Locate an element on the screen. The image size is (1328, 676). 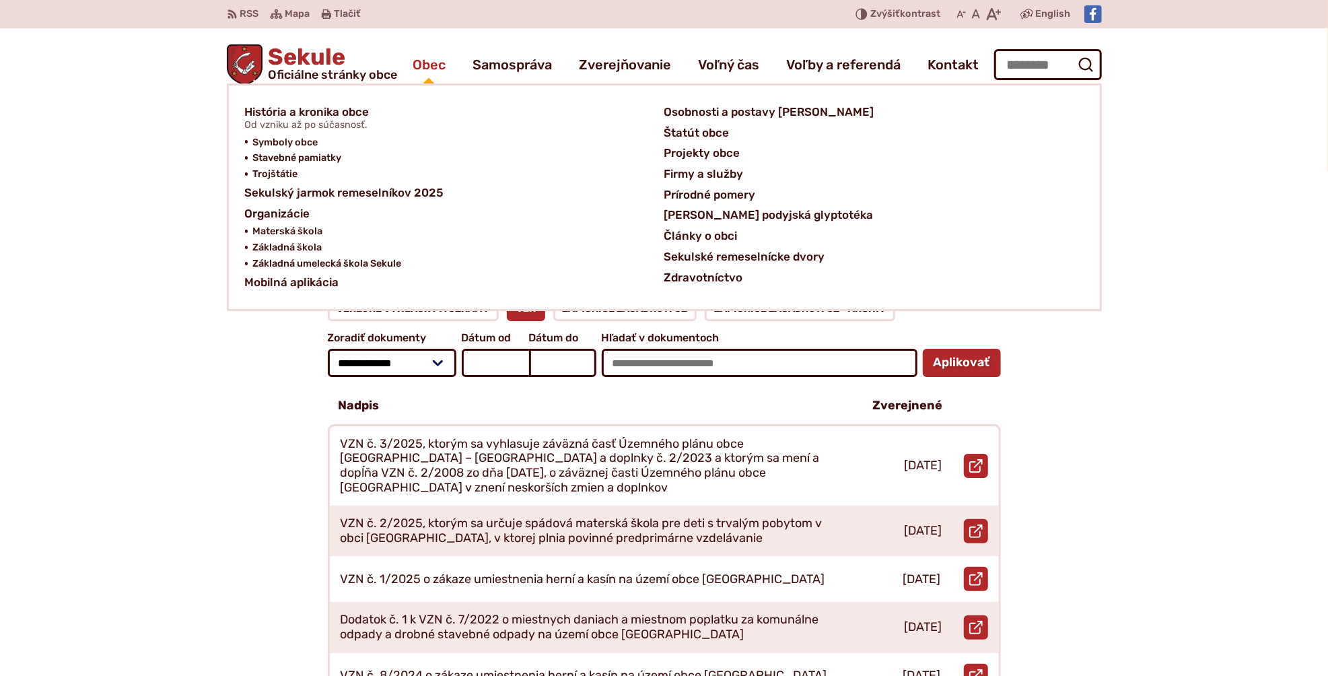
a: Symboly obce is located at coordinates (450, 143).